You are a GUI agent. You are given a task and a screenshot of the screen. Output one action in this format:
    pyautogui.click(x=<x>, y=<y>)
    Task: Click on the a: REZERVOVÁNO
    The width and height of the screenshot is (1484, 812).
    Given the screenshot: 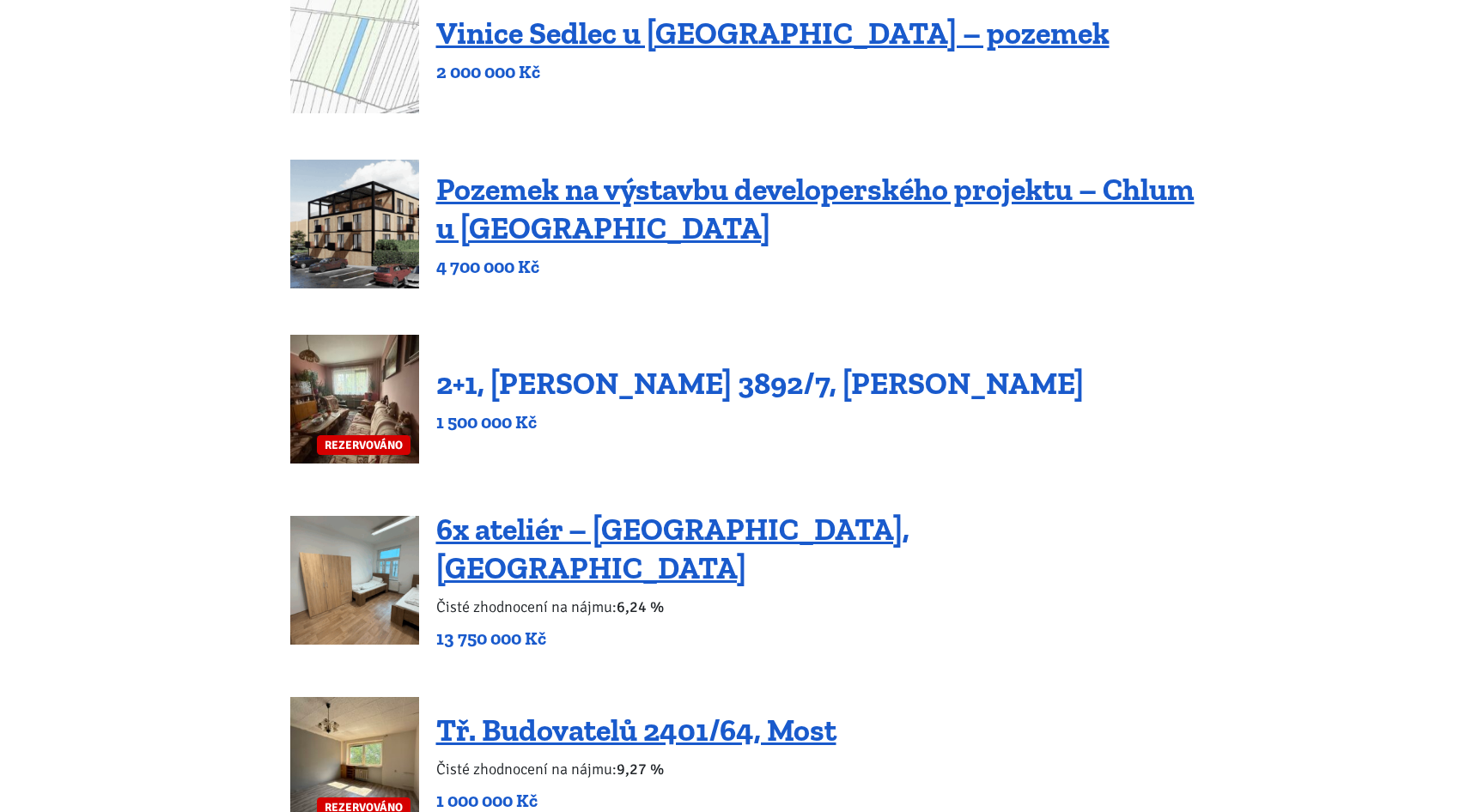 What is the action you would take?
    pyautogui.click(x=355, y=399)
    